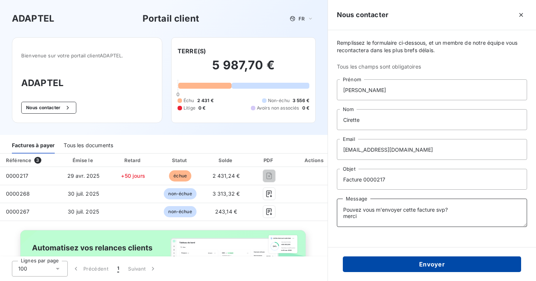  What do you see at coordinates (269, 160) in the screenshot?
I see `div: PDF` at bounding box center [269, 160].